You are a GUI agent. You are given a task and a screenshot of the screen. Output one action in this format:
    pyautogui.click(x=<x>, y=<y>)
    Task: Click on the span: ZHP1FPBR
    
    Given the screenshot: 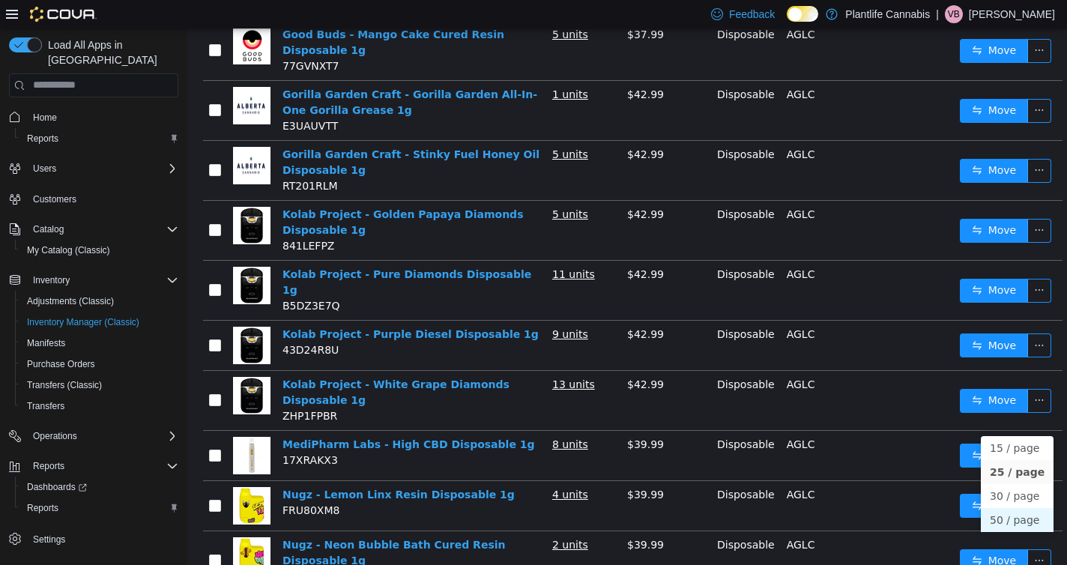 What is the action you would take?
    pyautogui.click(x=122, y=388)
    